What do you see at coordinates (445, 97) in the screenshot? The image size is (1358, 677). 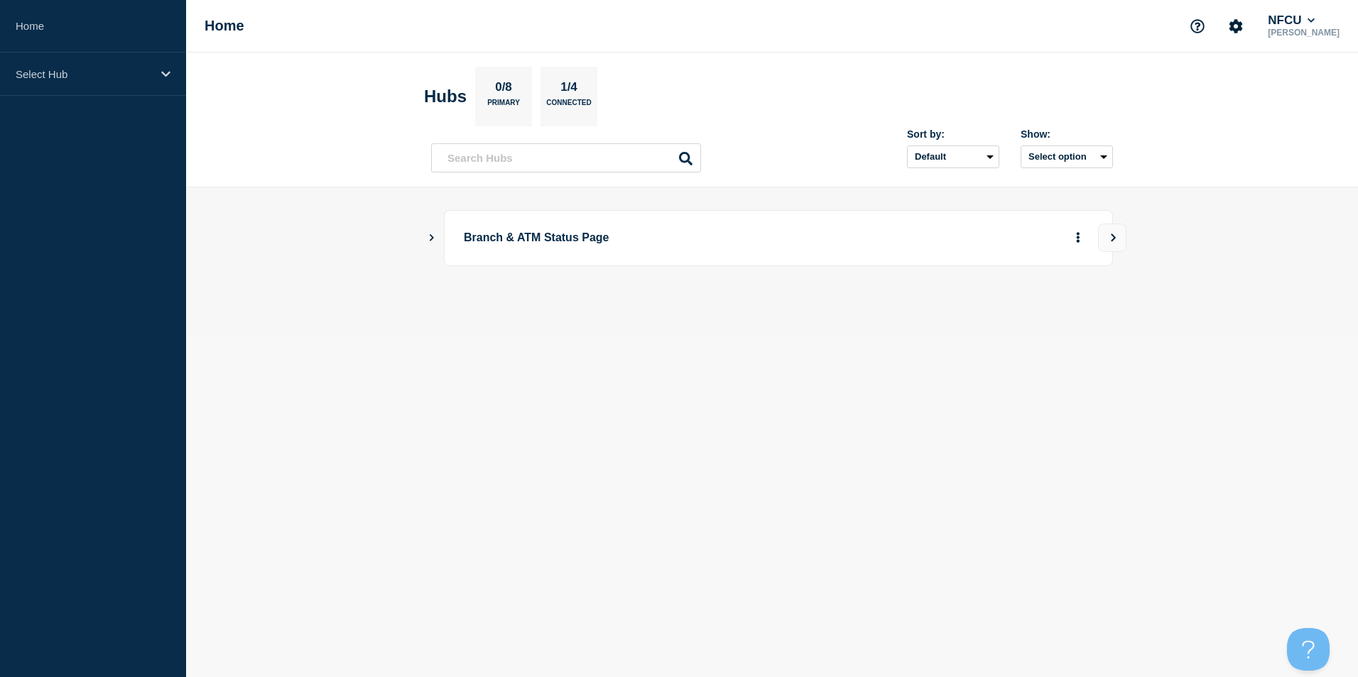 I see `h2: Hubs` at bounding box center [445, 97].